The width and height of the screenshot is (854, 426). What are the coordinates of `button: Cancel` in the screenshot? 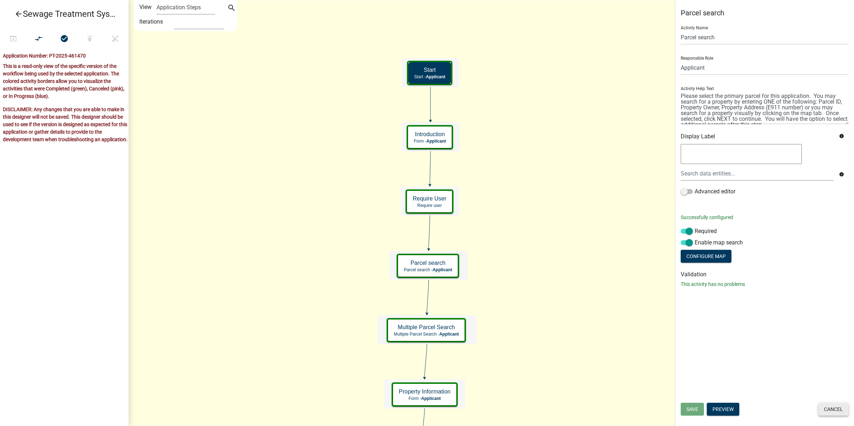 It's located at (833, 409).